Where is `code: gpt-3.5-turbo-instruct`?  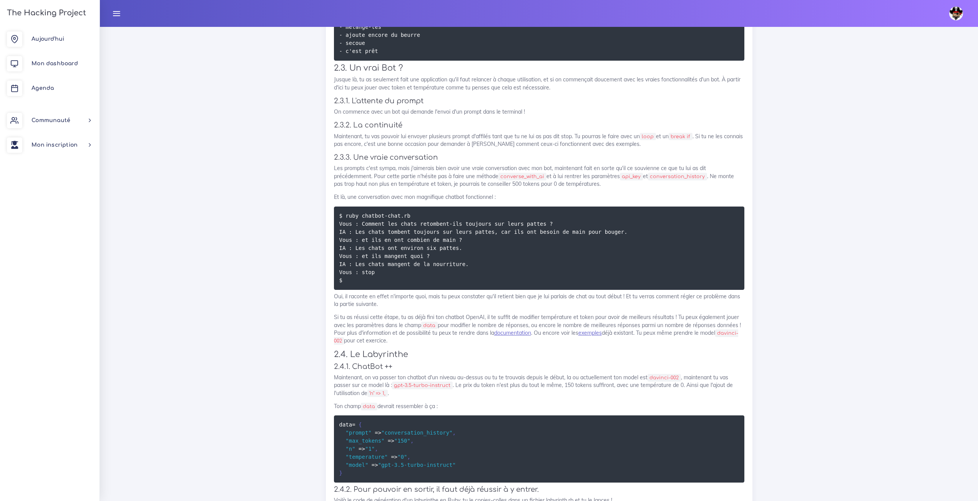
code: gpt-3.5-turbo-instruct is located at coordinates (422, 386).